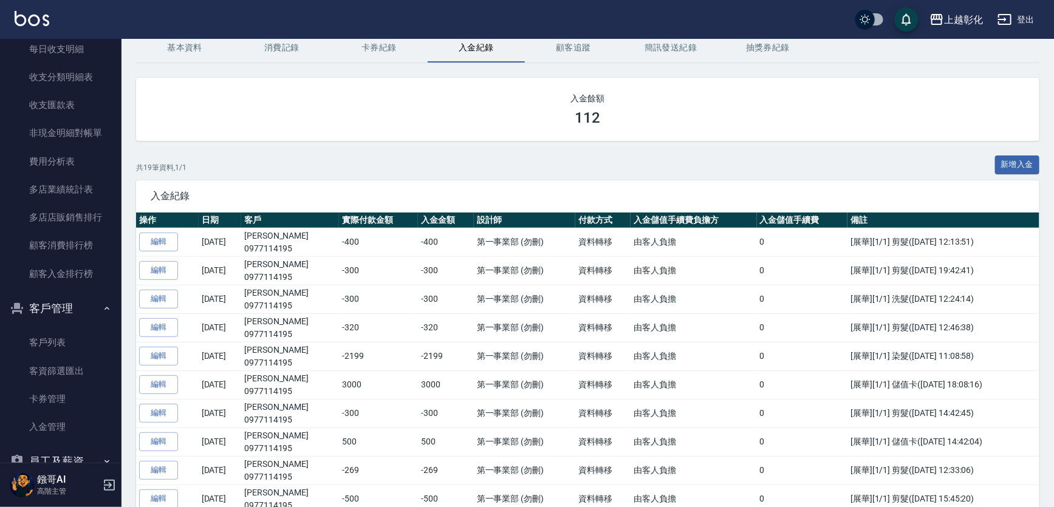 The image size is (1054, 507). I want to click on a: 多店業績統計表, so click(61, 189).